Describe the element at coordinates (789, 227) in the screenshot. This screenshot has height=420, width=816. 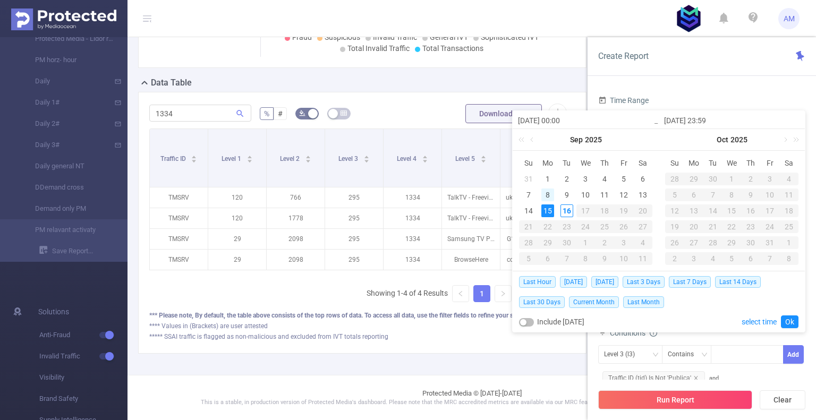
I see `td: October 25, 2025` at that location.